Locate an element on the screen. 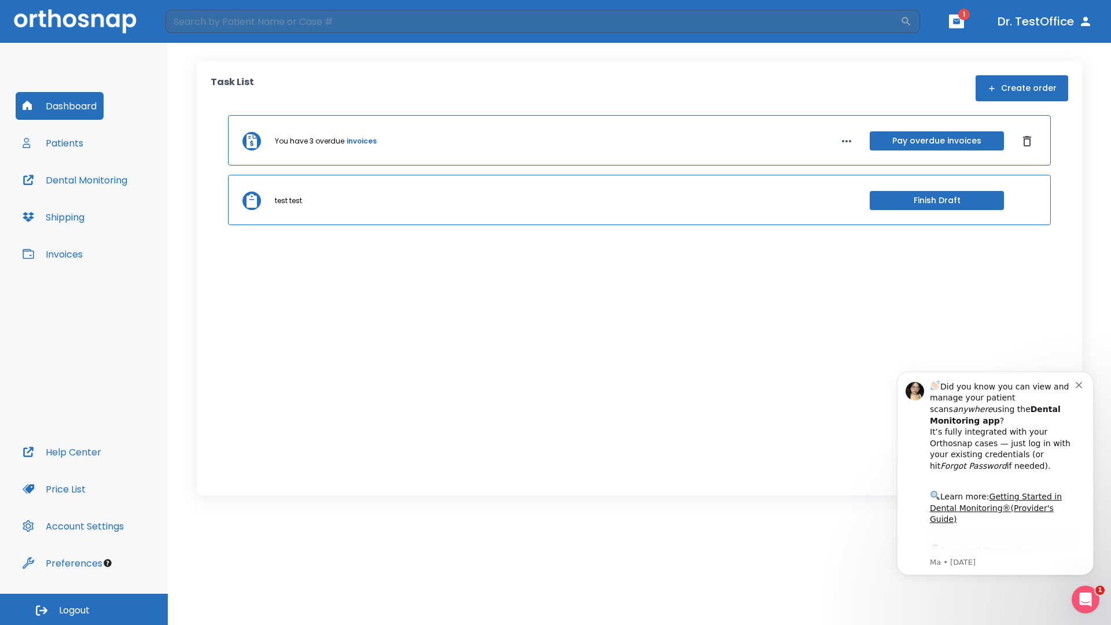 Image resolution: width=1111 pixels, height=625 pixels. div: Learn more: ​ is located at coordinates (123, 152).